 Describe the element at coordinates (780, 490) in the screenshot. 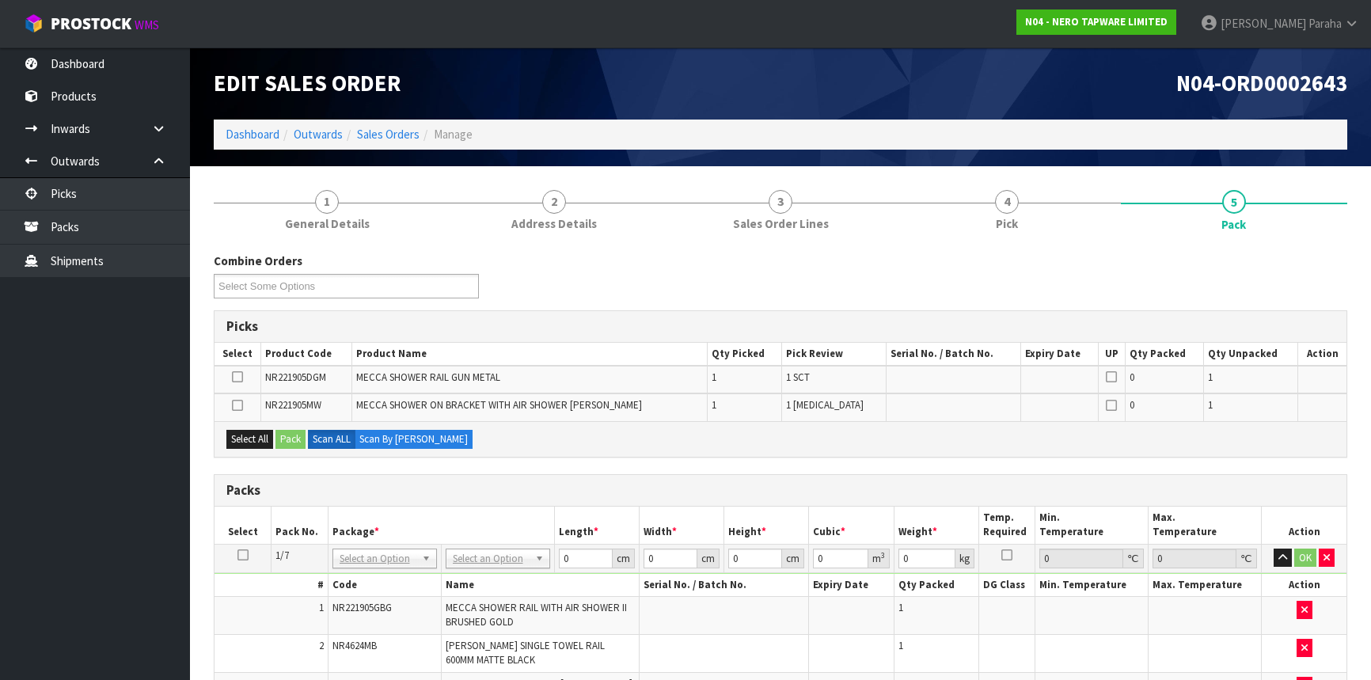

I see `h3: Packs` at that location.